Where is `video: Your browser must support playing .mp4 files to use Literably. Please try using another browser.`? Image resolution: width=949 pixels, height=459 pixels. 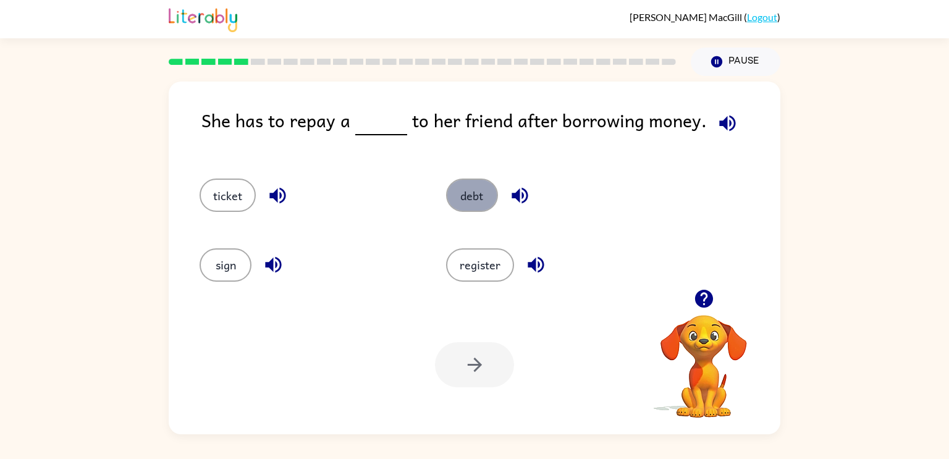
video: Your browser must support playing .mp4 files to use Literably. Please try using another browser. is located at coordinates (704, 358).